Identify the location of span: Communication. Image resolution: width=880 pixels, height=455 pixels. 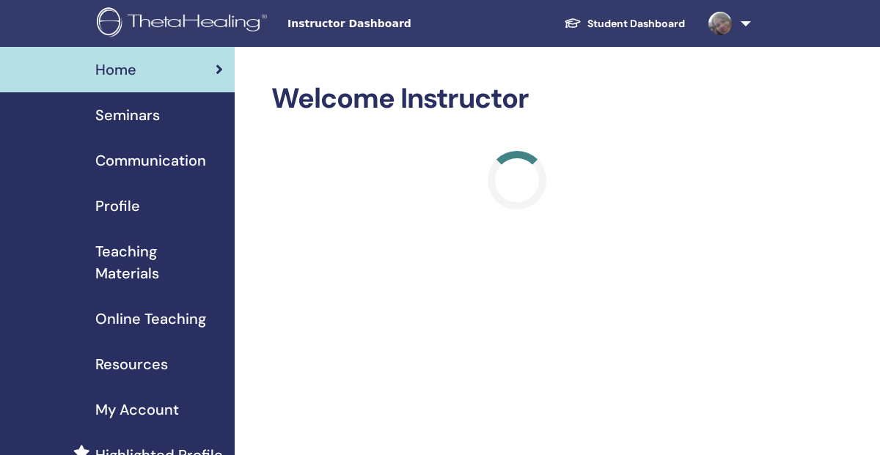
(150, 161).